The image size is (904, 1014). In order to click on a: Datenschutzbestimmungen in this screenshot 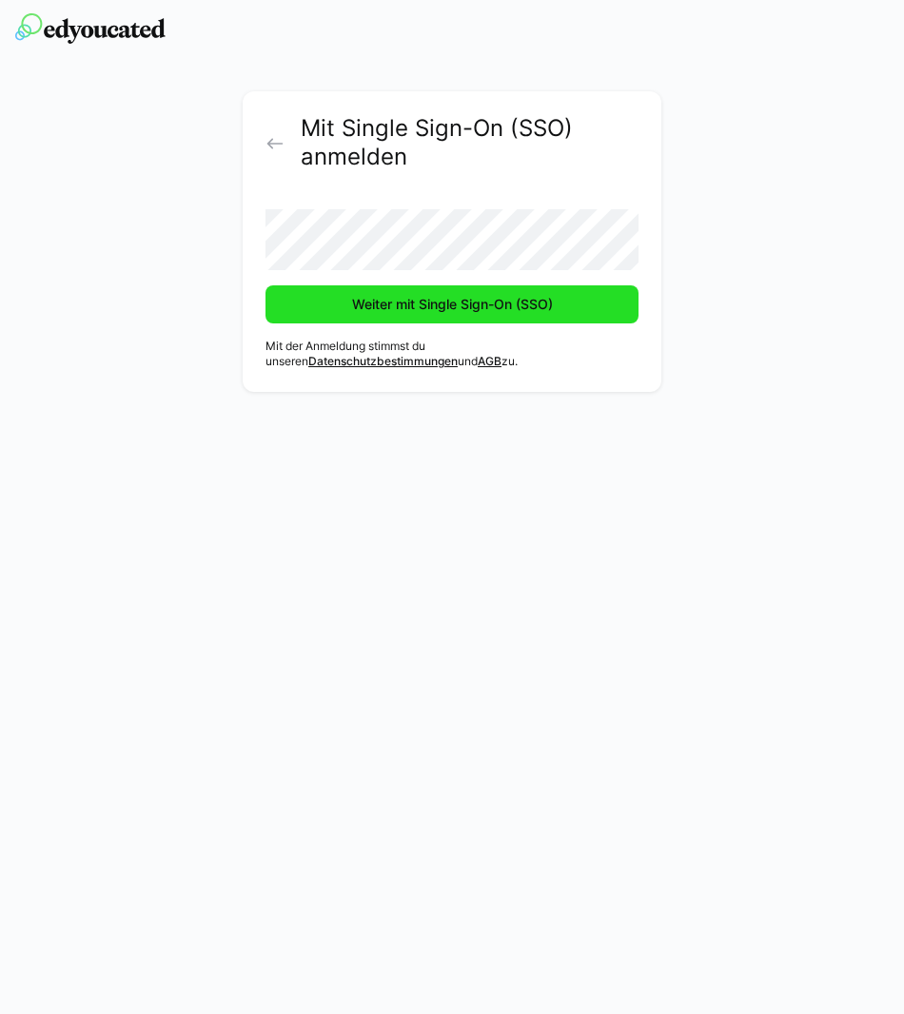, I will do `click(382, 360)`.